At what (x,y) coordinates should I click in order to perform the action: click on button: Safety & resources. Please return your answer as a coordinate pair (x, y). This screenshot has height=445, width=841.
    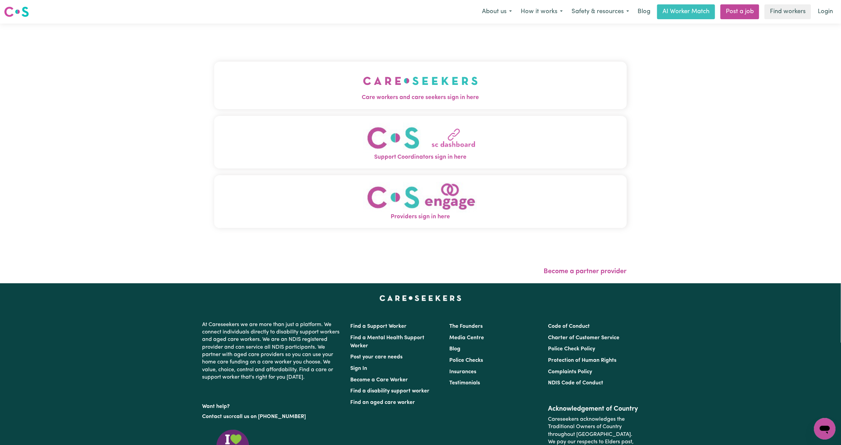
    Looking at the image, I should click on (600, 12).